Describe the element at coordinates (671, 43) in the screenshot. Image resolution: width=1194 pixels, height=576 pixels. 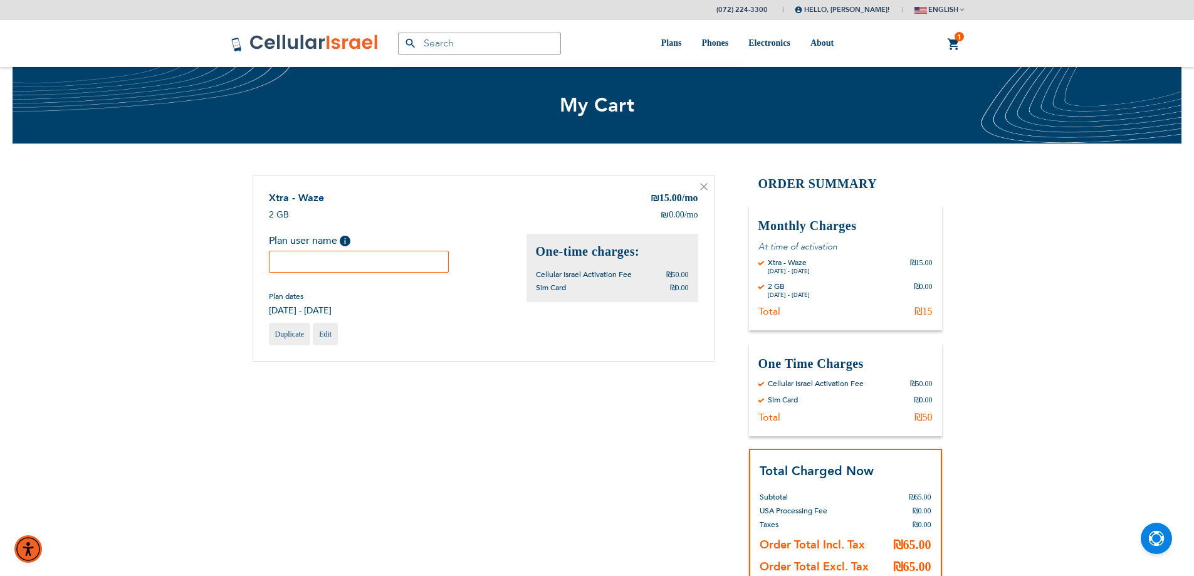
I see `span: Plans` at that location.